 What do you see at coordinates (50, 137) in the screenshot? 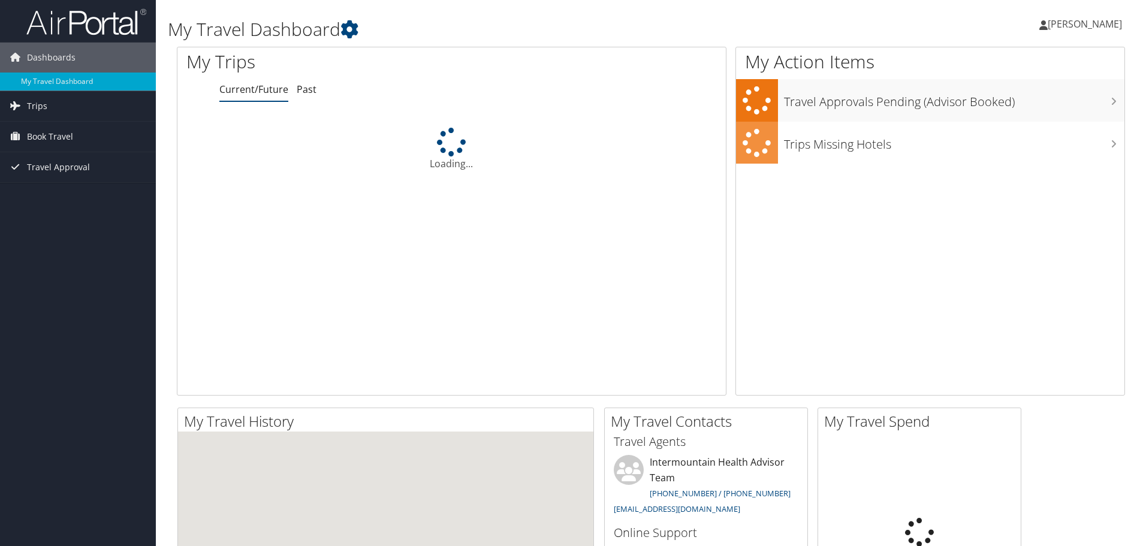
I see `span: Book Travel` at bounding box center [50, 137].